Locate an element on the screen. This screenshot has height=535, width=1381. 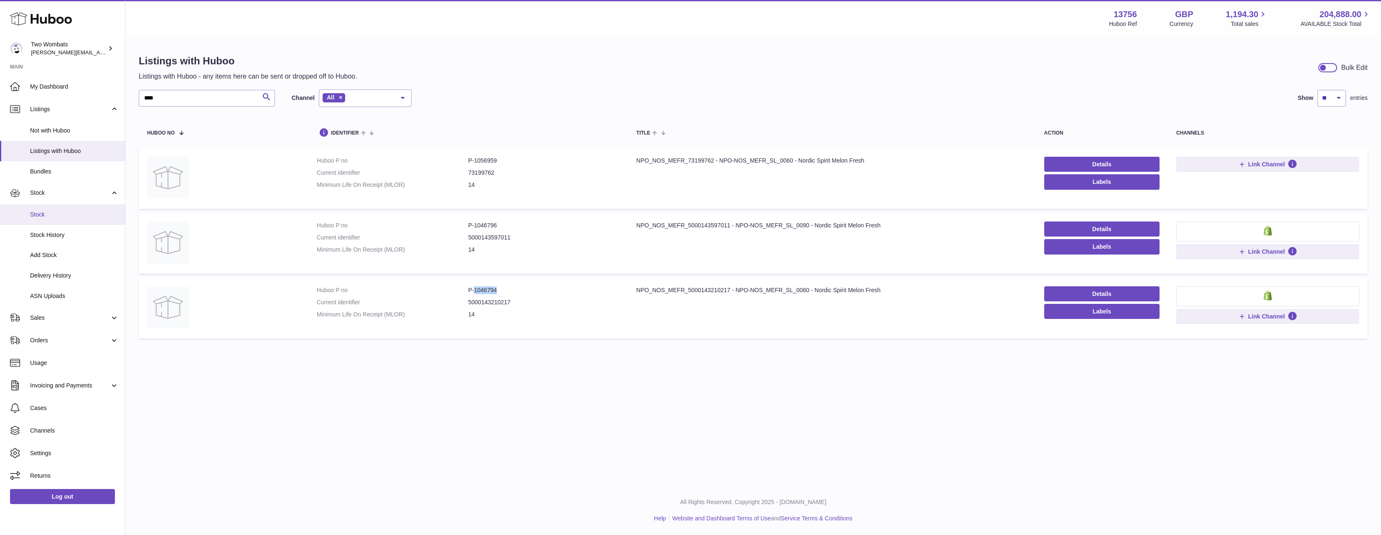
span: identifier is located at coordinates (345, 133).